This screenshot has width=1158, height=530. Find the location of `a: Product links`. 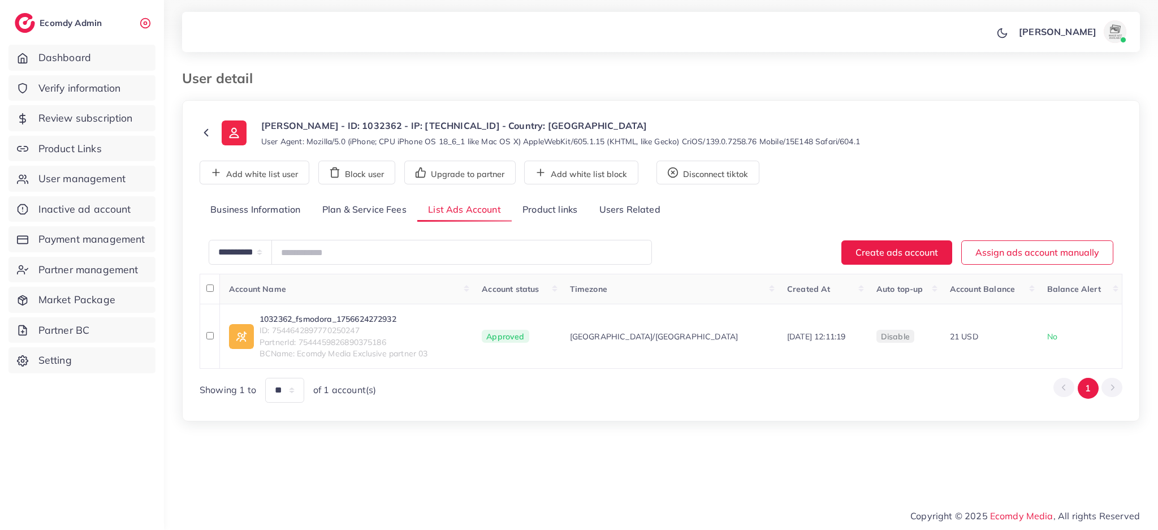

a: Product links is located at coordinates (549, 210).